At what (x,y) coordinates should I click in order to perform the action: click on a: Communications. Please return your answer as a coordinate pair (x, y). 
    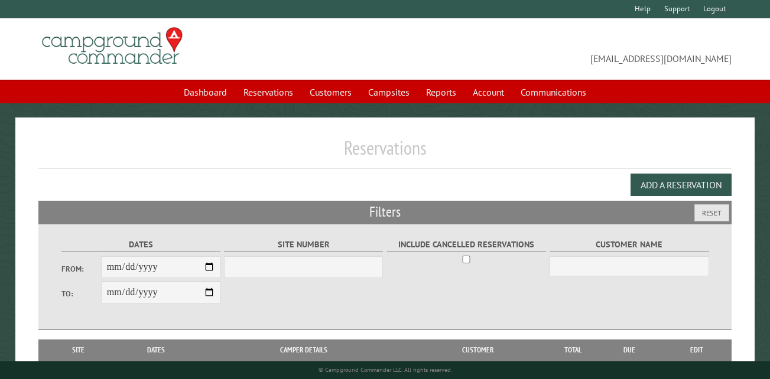
    Looking at the image, I should click on (553, 92).